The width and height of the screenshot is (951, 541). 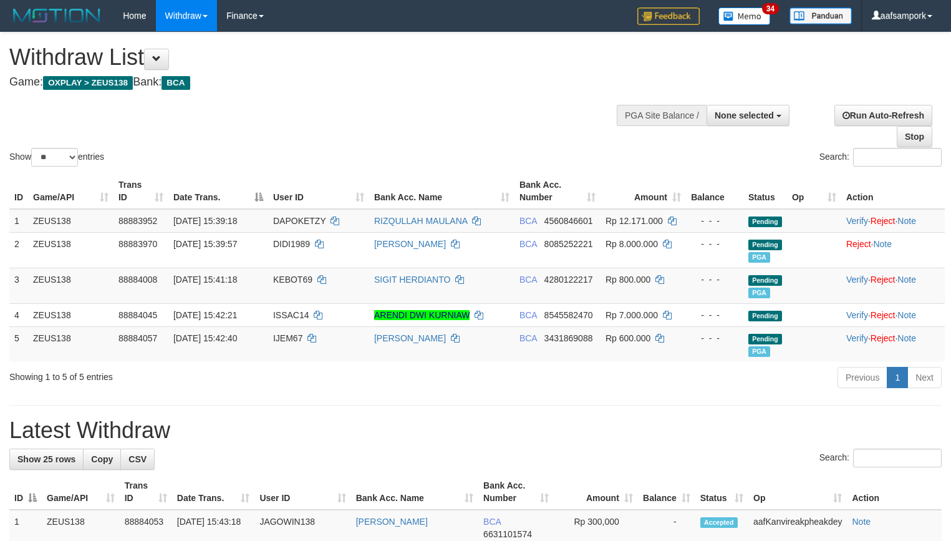 I want to click on span: Show 25 rows, so click(x=46, y=459).